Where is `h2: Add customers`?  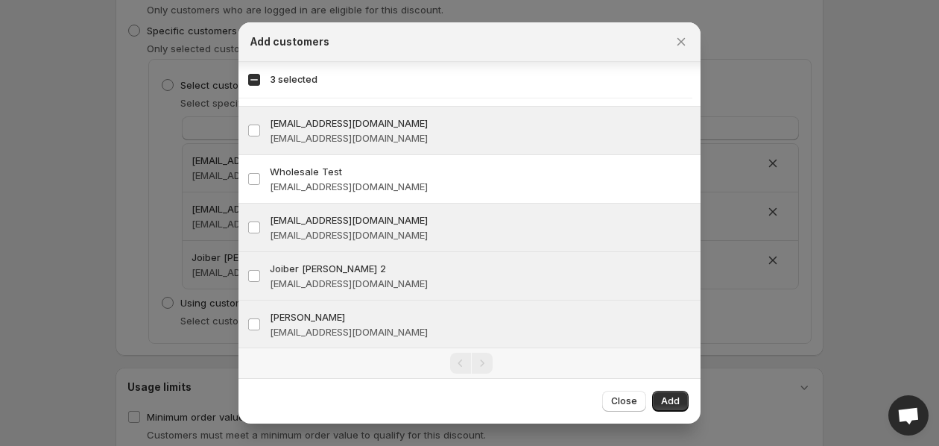 h2: Add customers is located at coordinates (290, 42).